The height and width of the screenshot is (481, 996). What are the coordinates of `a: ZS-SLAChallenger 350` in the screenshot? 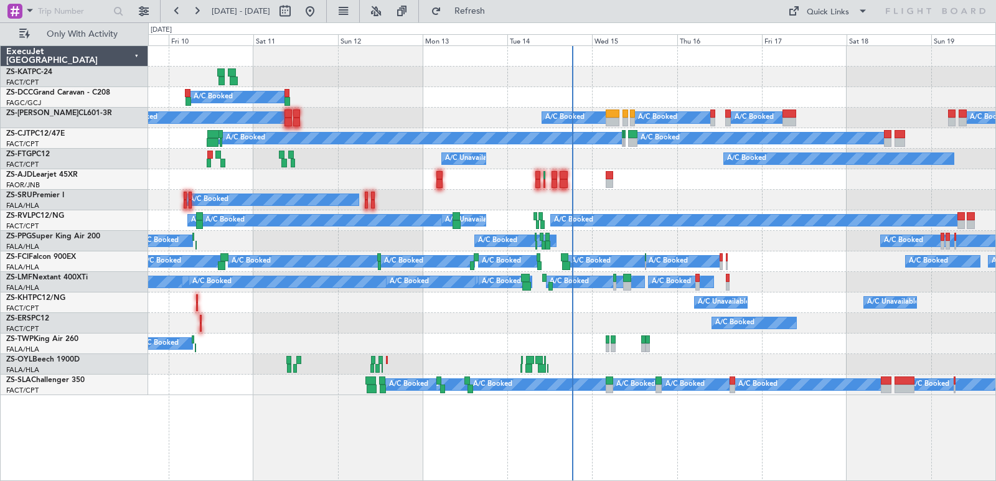 It's located at (45, 380).